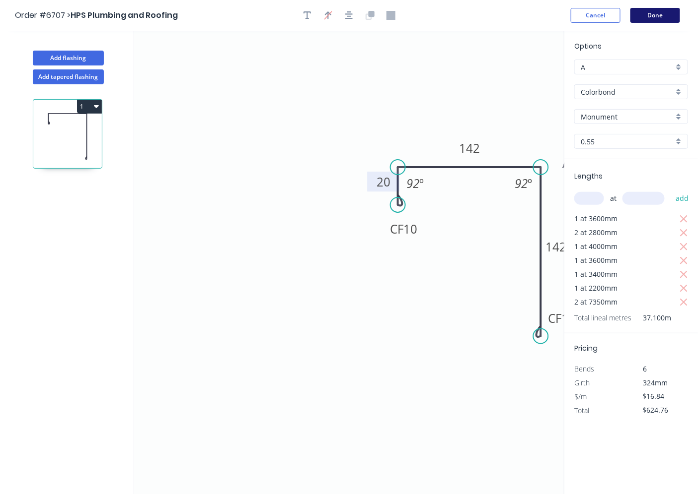 The image size is (698, 494). What do you see at coordinates (585, 349) in the screenshot?
I see `span: Pricing` at bounding box center [585, 349].